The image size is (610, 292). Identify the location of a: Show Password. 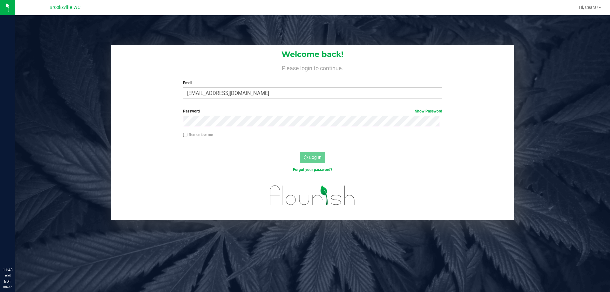
(429, 111).